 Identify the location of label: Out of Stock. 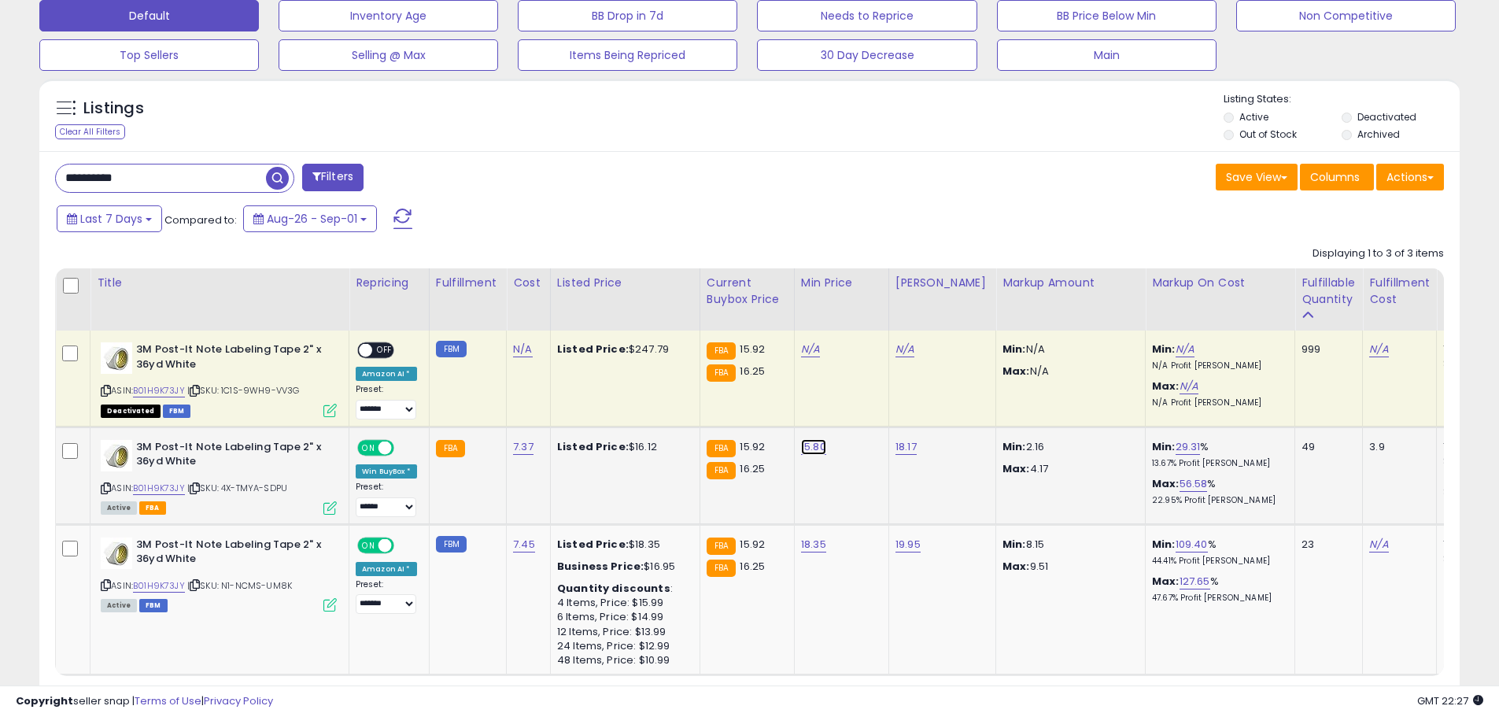
(1268, 134).